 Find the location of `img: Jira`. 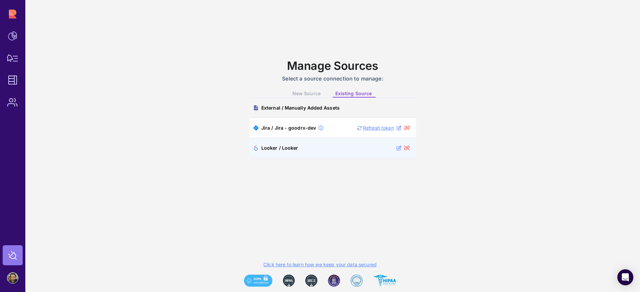

img: Jira is located at coordinates (256, 128).